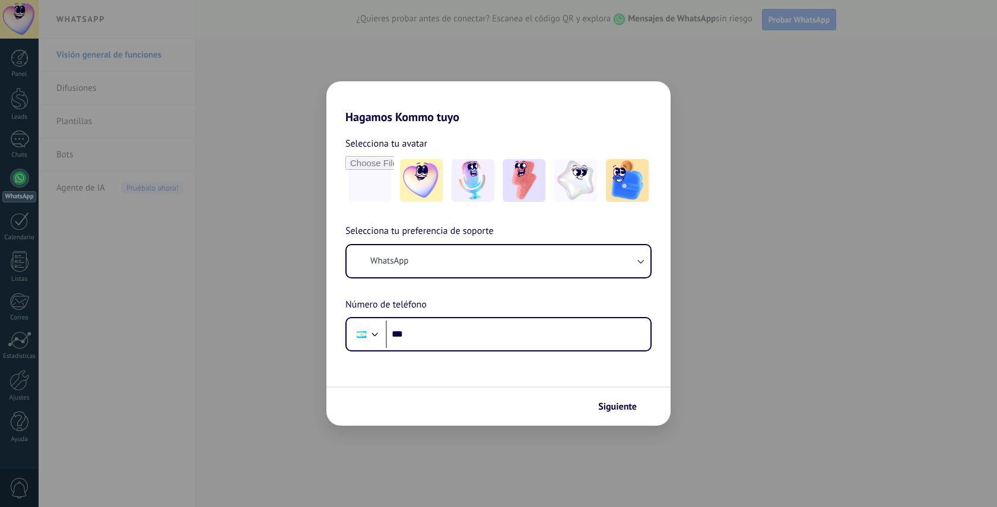 This screenshot has width=997, height=507. I want to click on span: Siguiente, so click(617, 407).